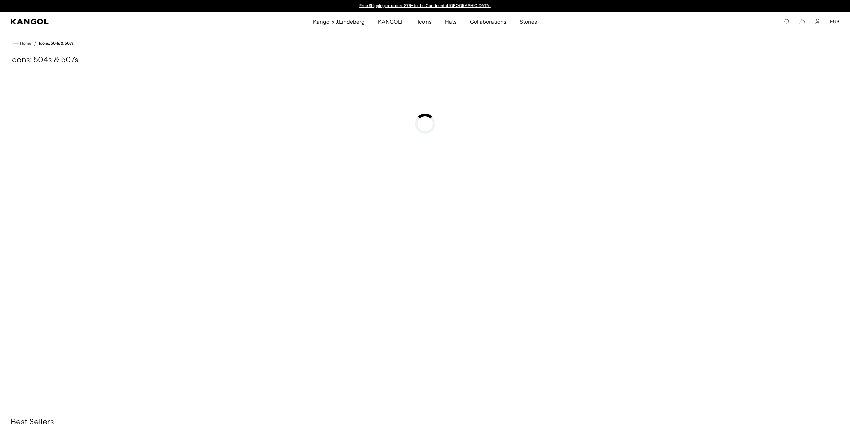 The width and height of the screenshot is (850, 427). Describe the element at coordinates (451, 22) in the screenshot. I see `span: Hats` at that location.